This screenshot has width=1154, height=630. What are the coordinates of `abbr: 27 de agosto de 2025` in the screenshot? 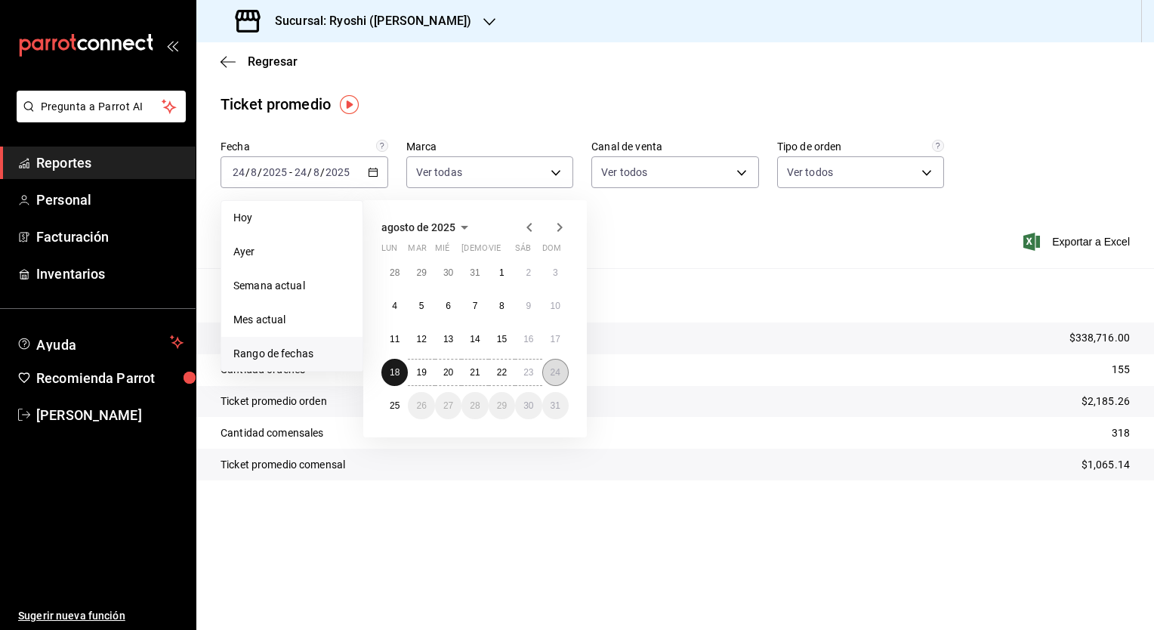 It's located at (448, 406).